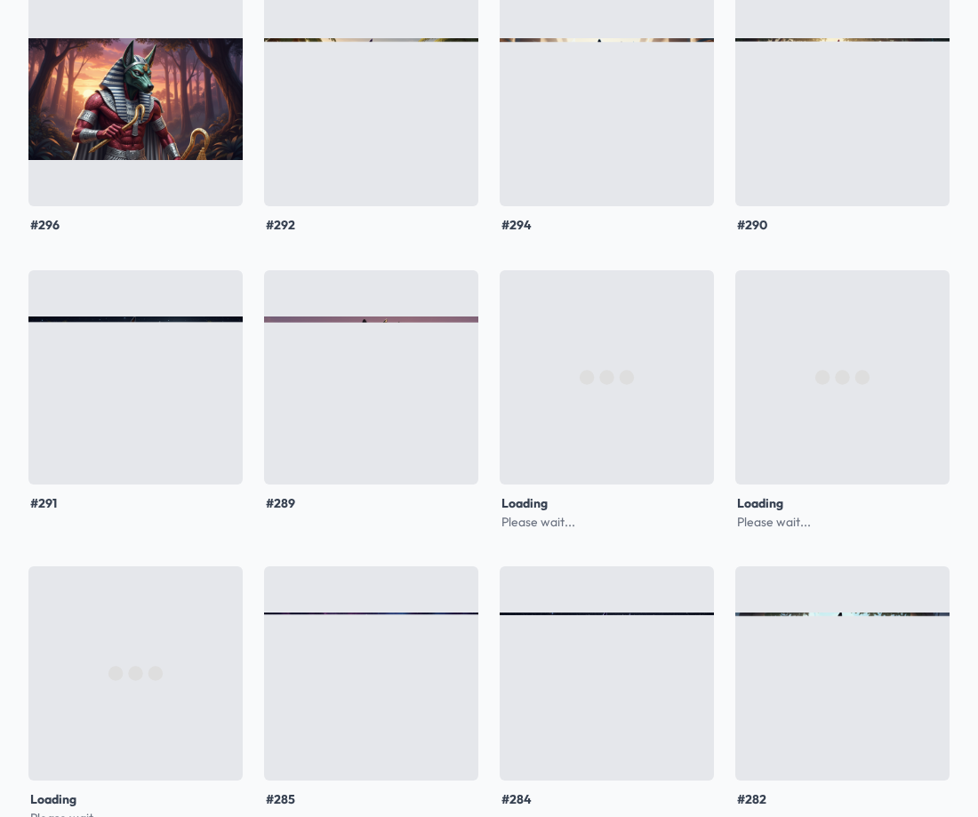  I want to click on img: #291, so click(135, 377).